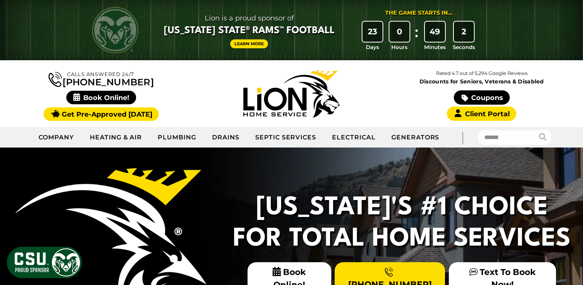 The width and height of the screenshot is (583, 285). Describe the element at coordinates (399, 47) in the screenshot. I see `span: Hours` at that location.